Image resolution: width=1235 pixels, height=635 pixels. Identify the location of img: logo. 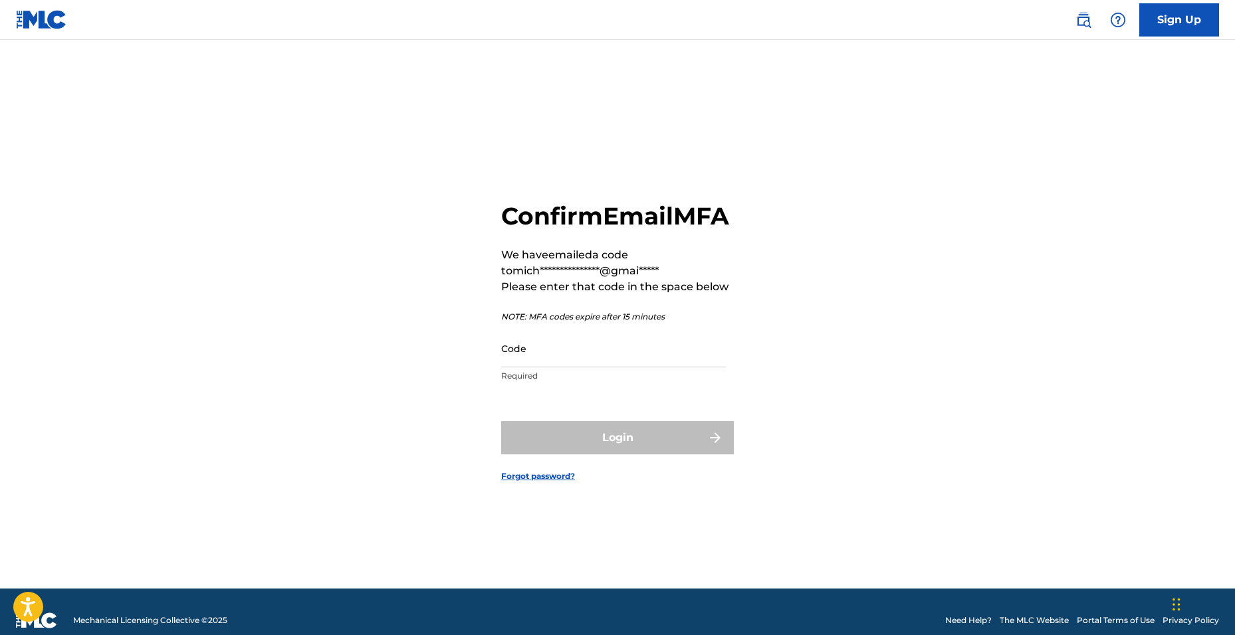
(37, 621).